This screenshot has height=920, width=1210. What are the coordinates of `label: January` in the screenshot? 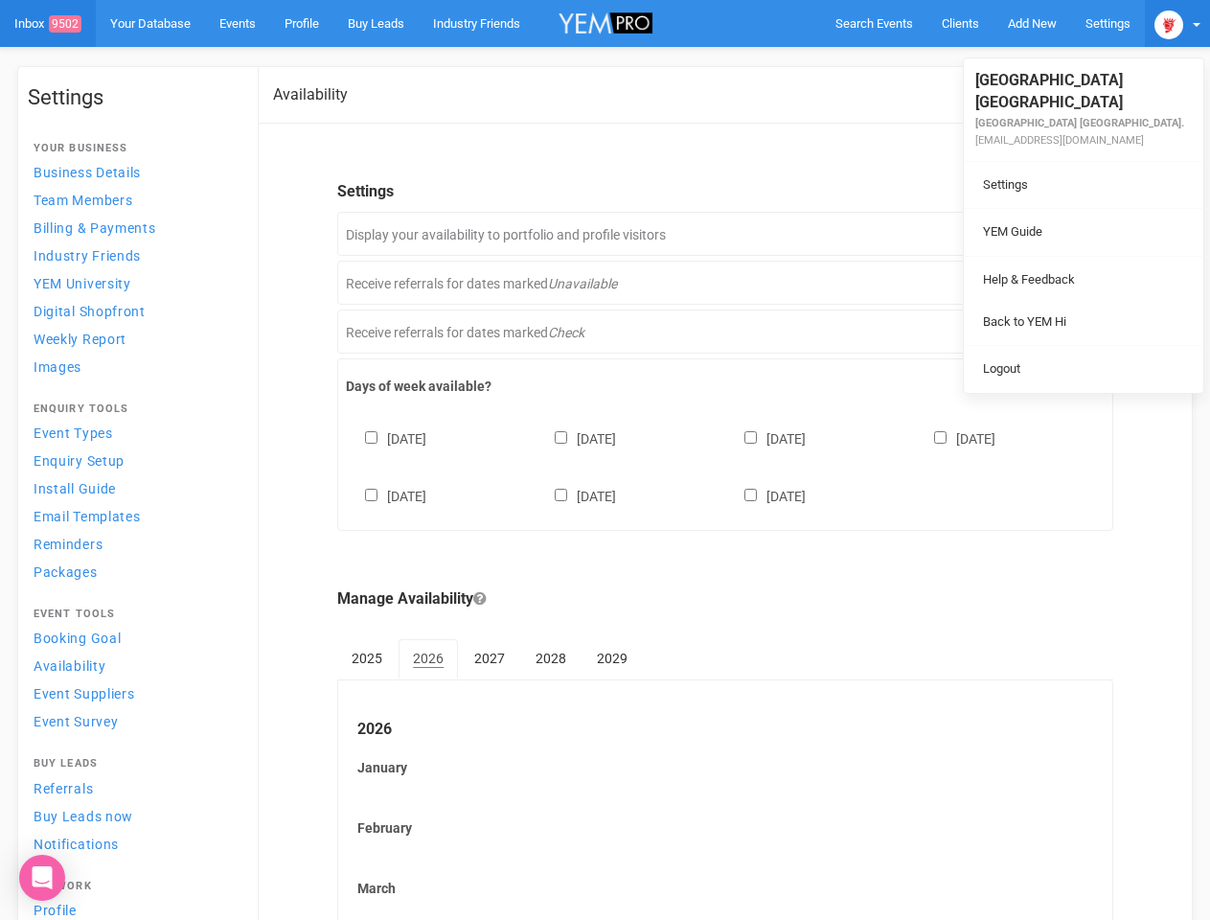 It's located at (725, 767).